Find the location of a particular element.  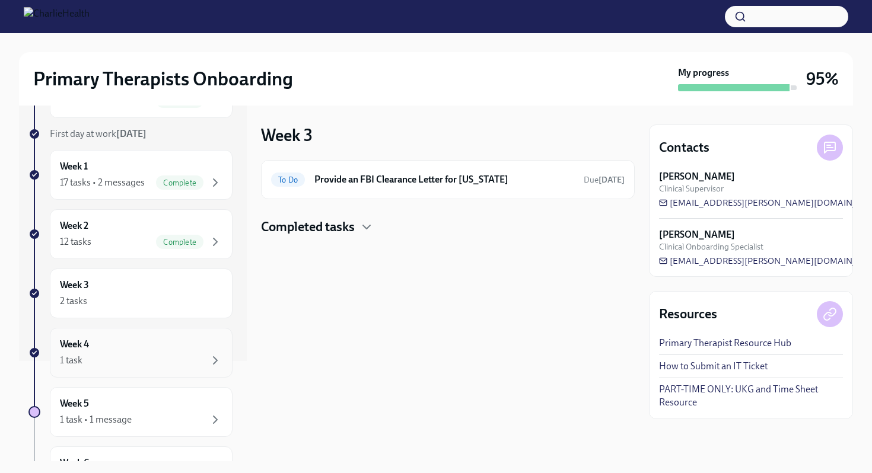

h3: 95% is located at coordinates (822, 79).